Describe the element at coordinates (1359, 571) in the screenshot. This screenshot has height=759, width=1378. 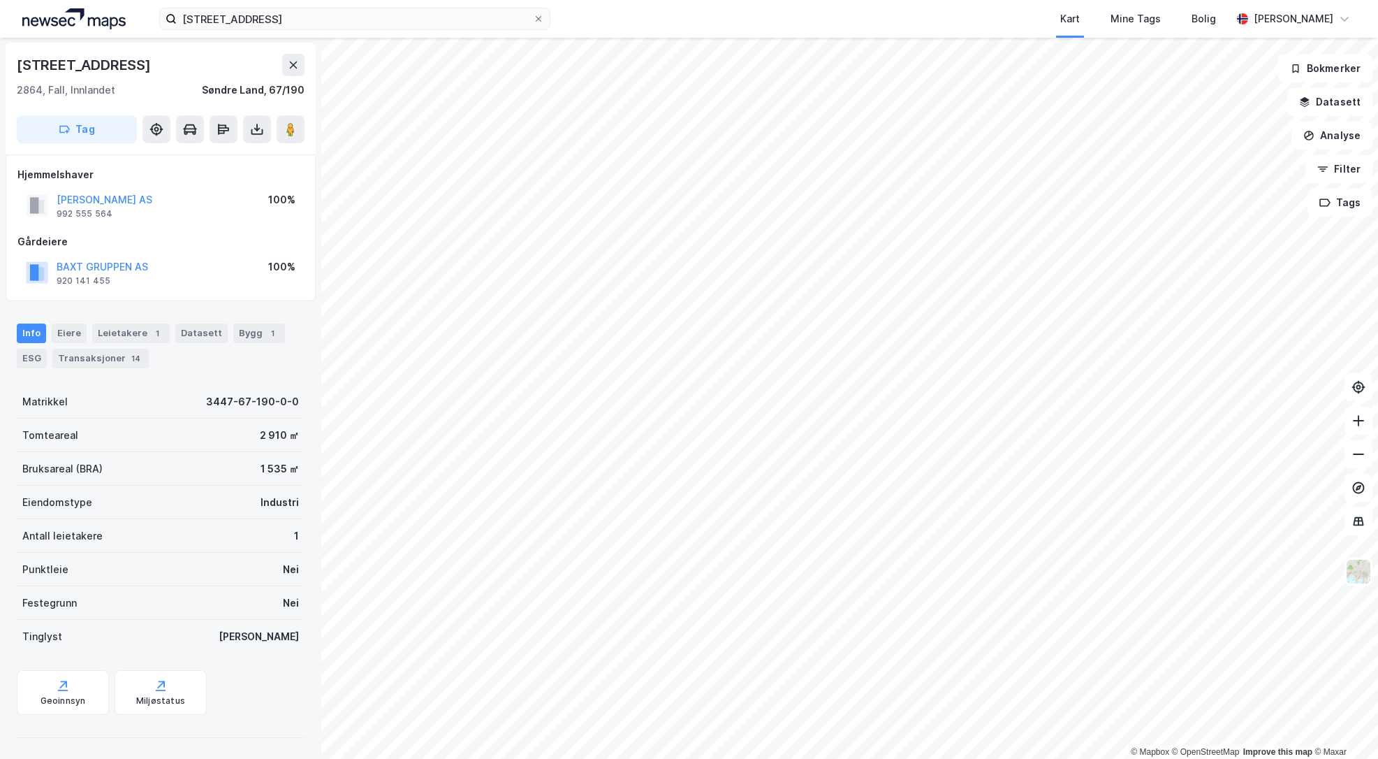
I see `img: Z` at that location.